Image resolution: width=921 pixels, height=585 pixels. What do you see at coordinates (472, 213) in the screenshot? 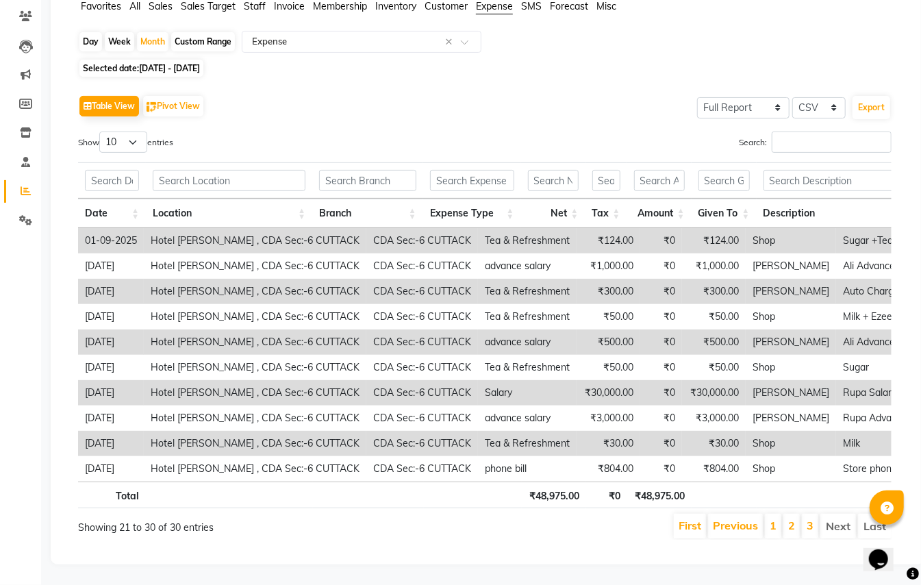
I see `th: Expense Type: activate to sort column ascending` at bounding box center [472, 213].